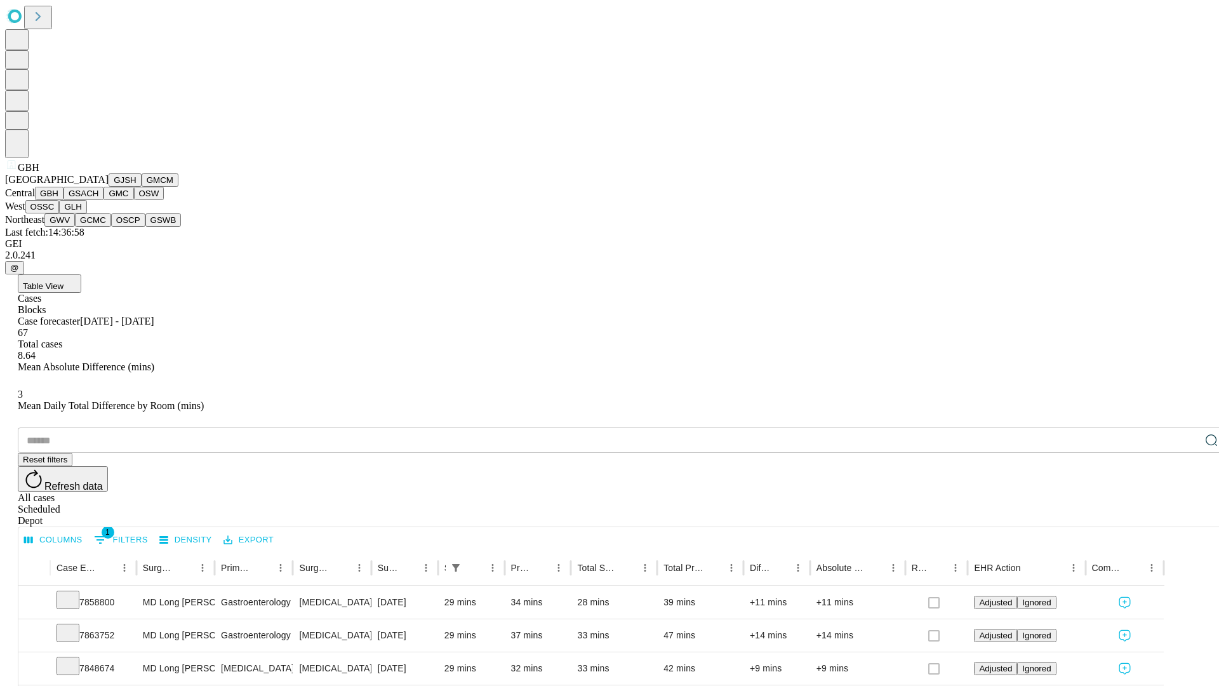 This screenshot has height=686, width=1219. What do you see at coordinates (50, 283) in the screenshot?
I see `button: Table View` at bounding box center [50, 283].